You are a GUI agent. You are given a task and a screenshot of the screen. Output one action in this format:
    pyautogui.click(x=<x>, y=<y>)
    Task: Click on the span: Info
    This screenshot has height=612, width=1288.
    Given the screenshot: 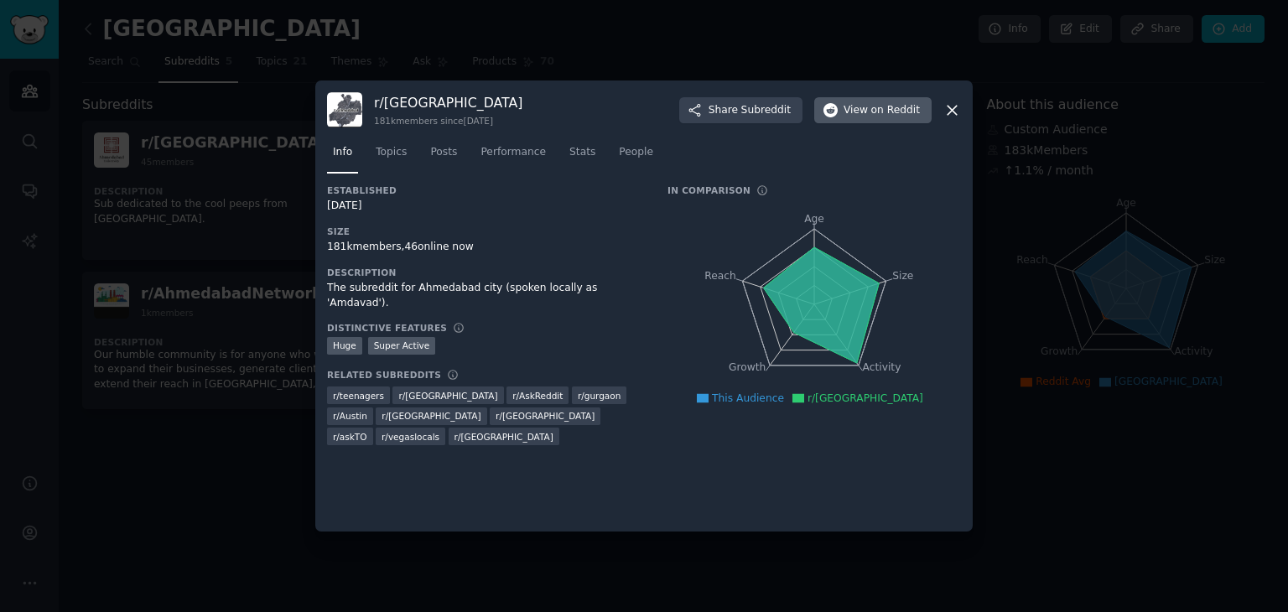 What is the action you would take?
    pyautogui.click(x=342, y=153)
    